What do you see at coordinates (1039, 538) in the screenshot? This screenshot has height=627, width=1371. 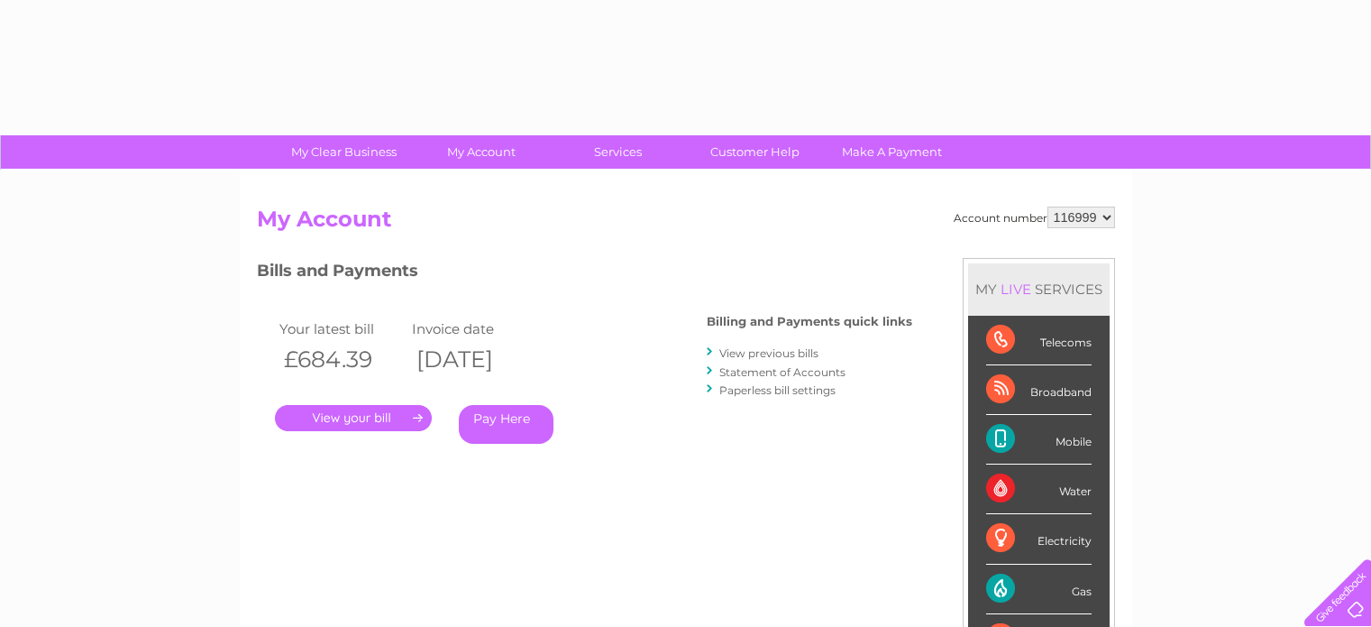 I see `div: Electricity` at bounding box center [1039, 538].